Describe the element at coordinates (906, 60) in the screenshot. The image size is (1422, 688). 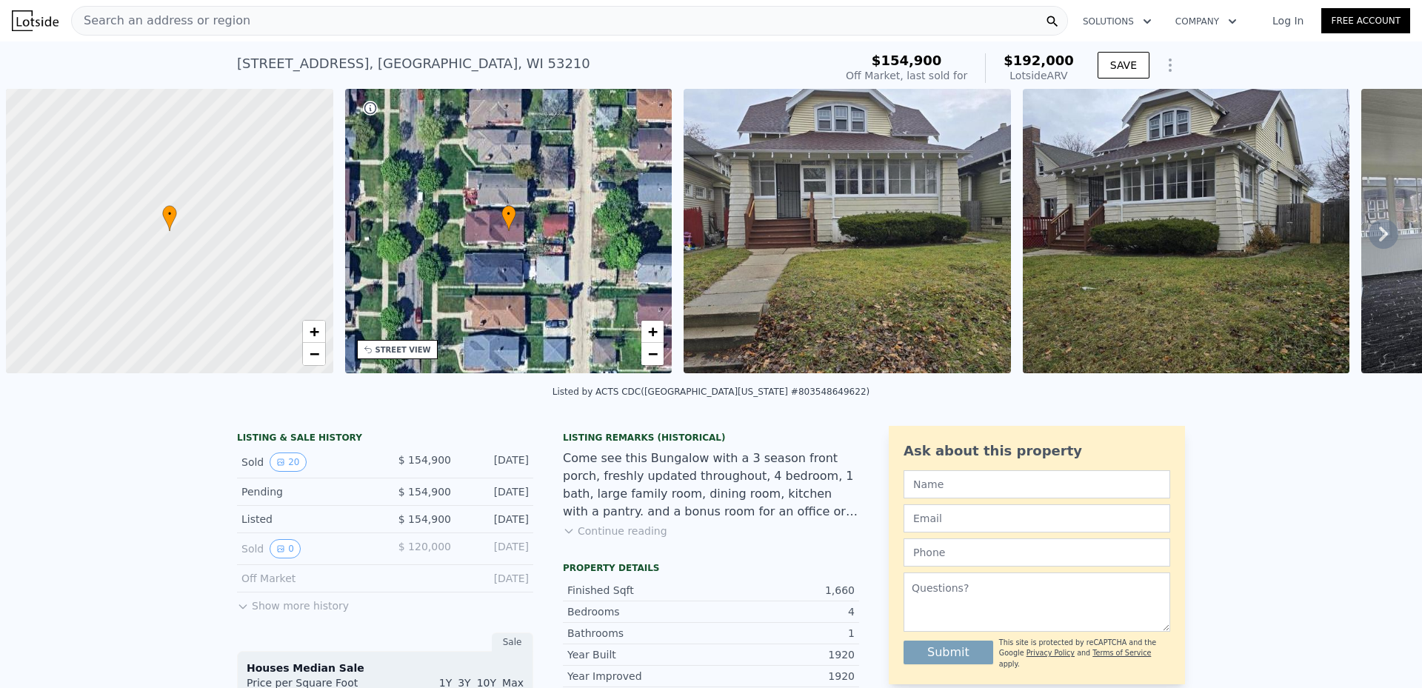
I see `span: $154,900` at that location.